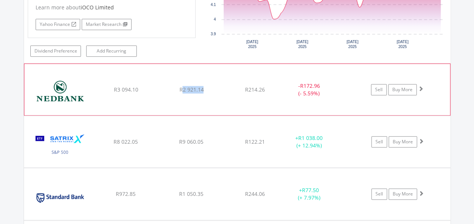 The height and width of the screenshot is (224, 474). What do you see at coordinates (55, 51) in the screenshot?
I see `a: Dividend Preference` at bounding box center [55, 51].